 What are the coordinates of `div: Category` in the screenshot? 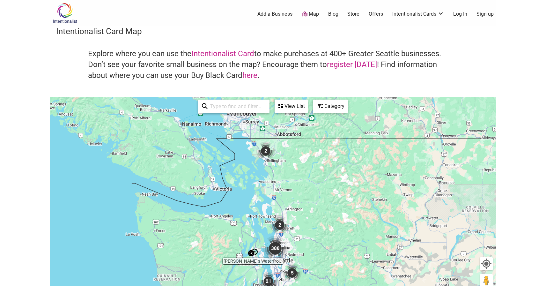 It's located at (331, 106).